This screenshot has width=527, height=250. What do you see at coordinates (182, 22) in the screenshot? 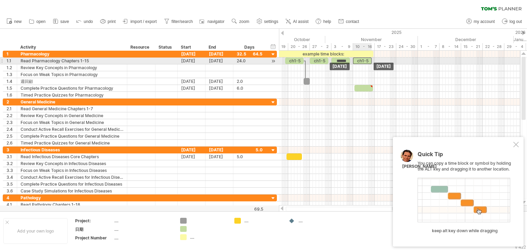
I see `span: filter/search` at bounding box center [182, 22].